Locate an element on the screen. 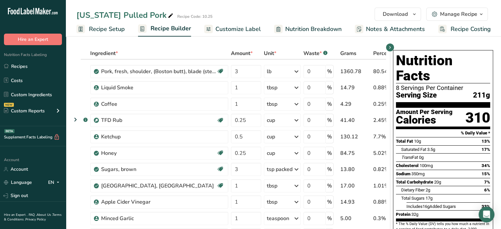 The width and height of the screenshot is (501, 229). a: About Us . is located at coordinates (45, 215).